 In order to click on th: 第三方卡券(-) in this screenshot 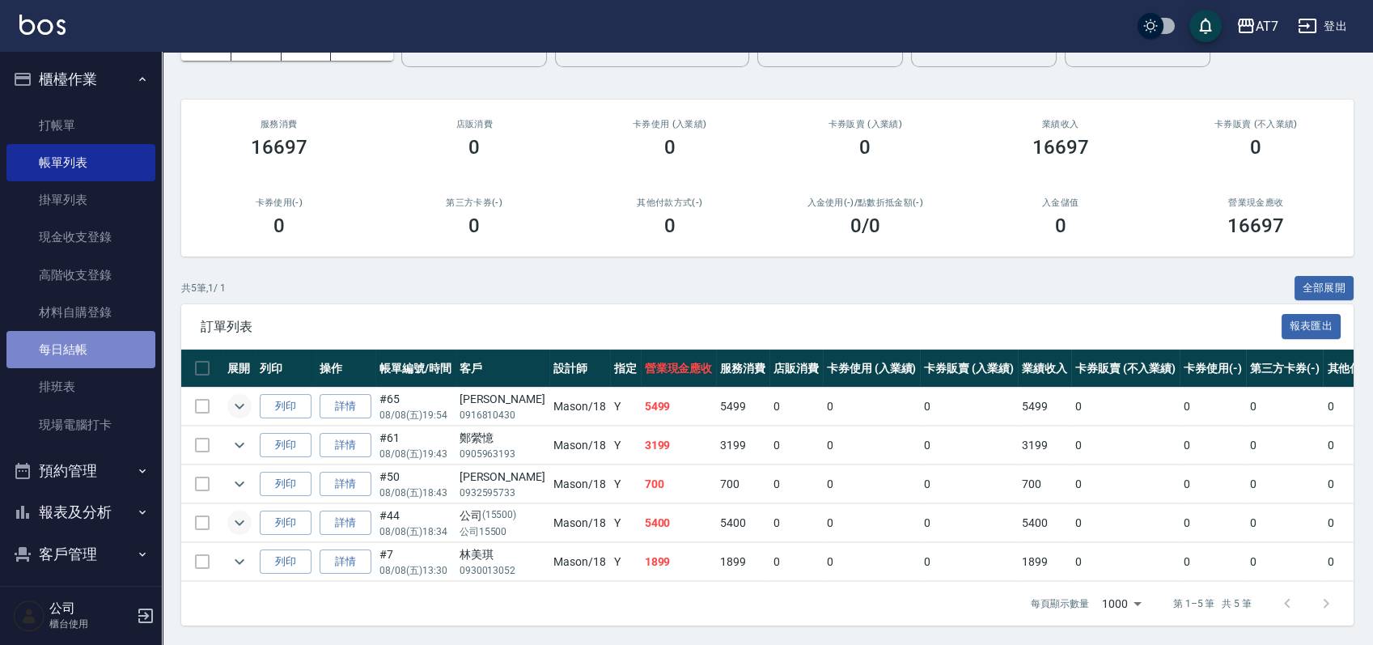, I will do `click(1285, 368)`.